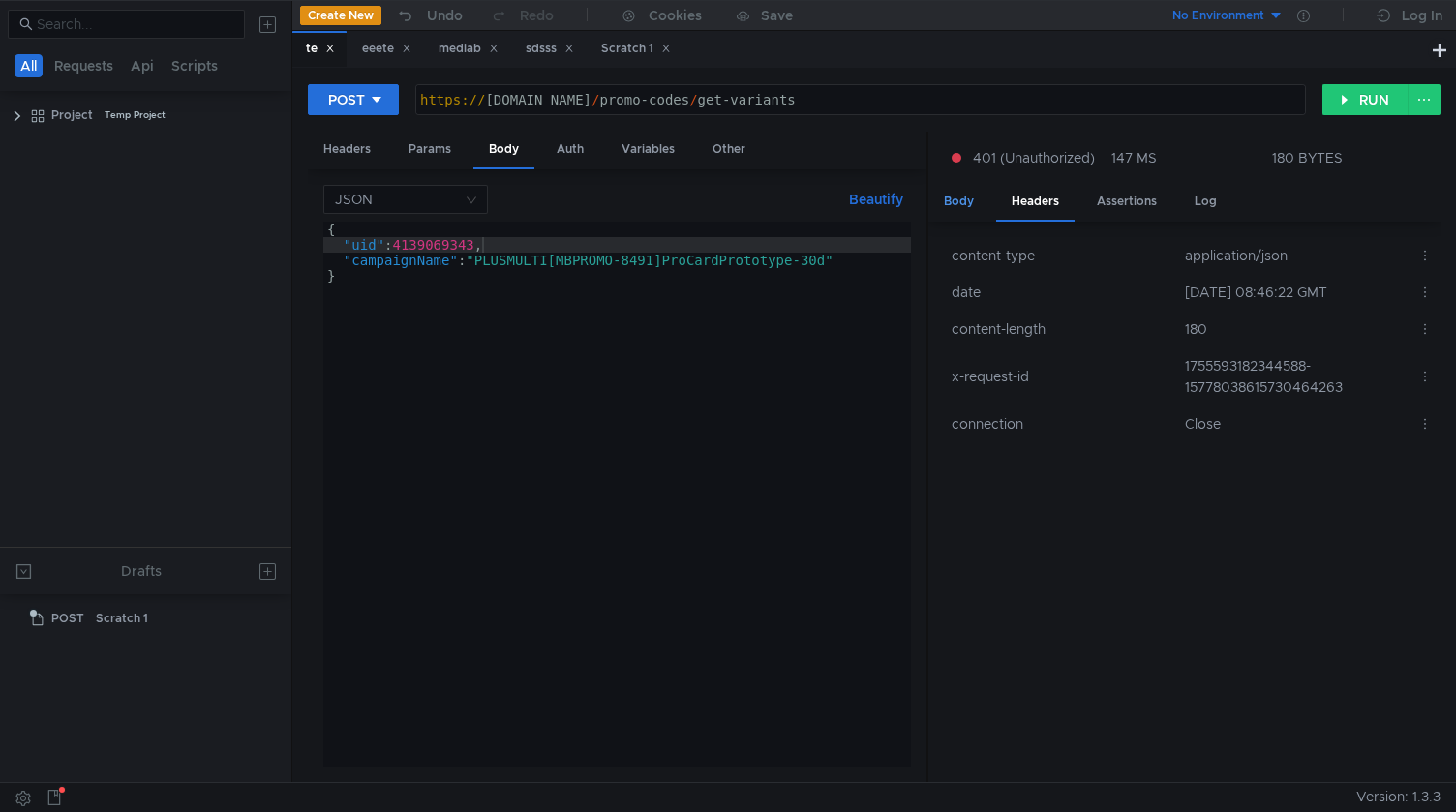 This screenshot has height=812, width=1456. What do you see at coordinates (1293, 329) in the screenshot?
I see `td: 180` at bounding box center [1293, 329].